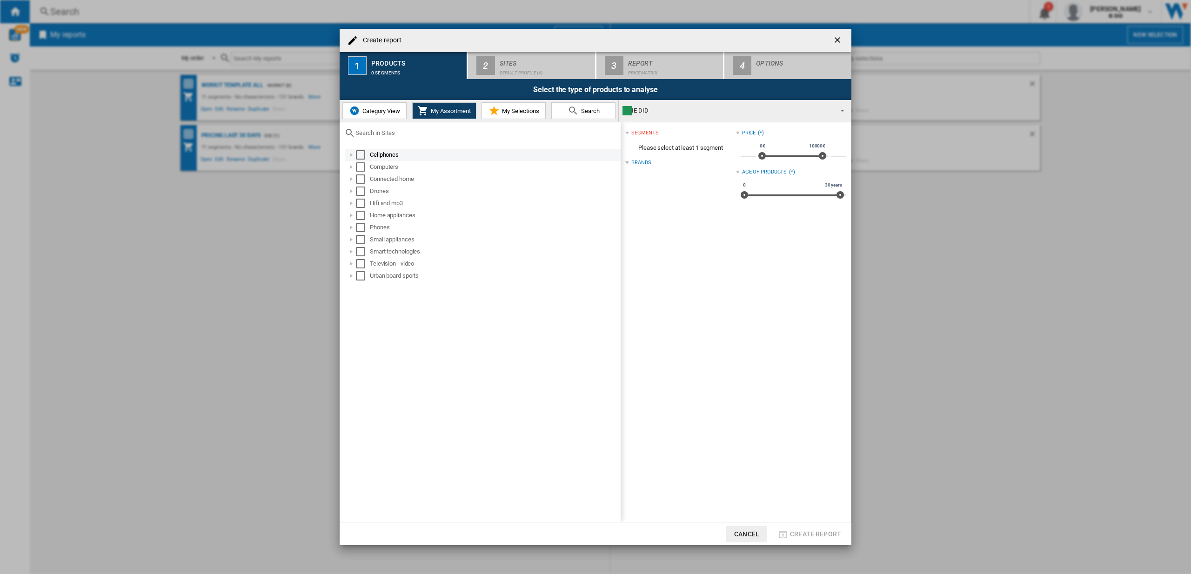 The image size is (1191, 574). I want to click on ng-md-icon: getI18NText('BUTTONS.CLOSE_DIALOG'), so click(838, 41).